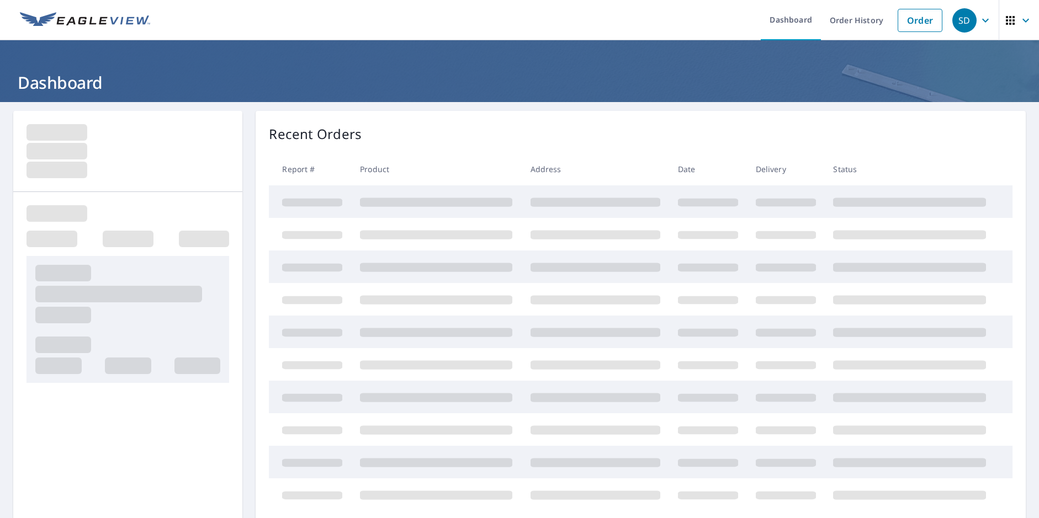 This screenshot has width=1039, height=518. What do you see at coordinates (920, 20) in the screenshot?
I see `a: Order` at bounding box center [920, 20].